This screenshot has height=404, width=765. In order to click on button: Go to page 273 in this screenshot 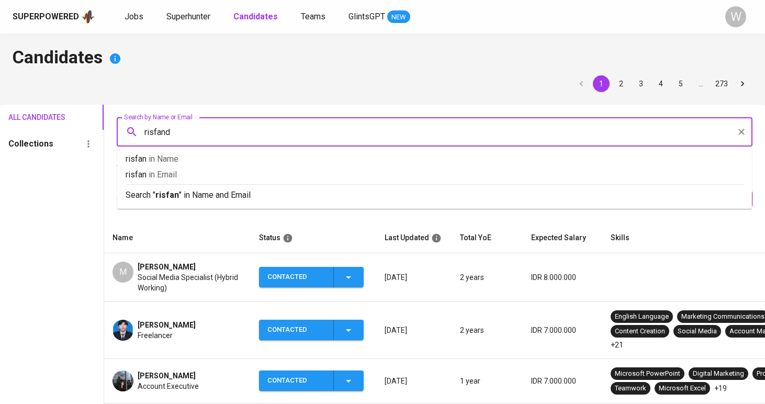, I will do `click(721, 84)`.